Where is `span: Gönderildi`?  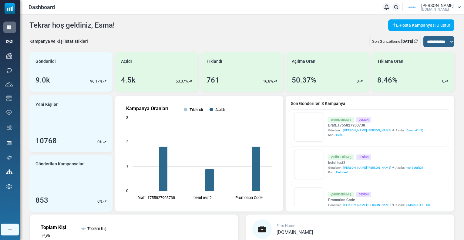
span: Gönderildi is located at coordinates (45, 61).